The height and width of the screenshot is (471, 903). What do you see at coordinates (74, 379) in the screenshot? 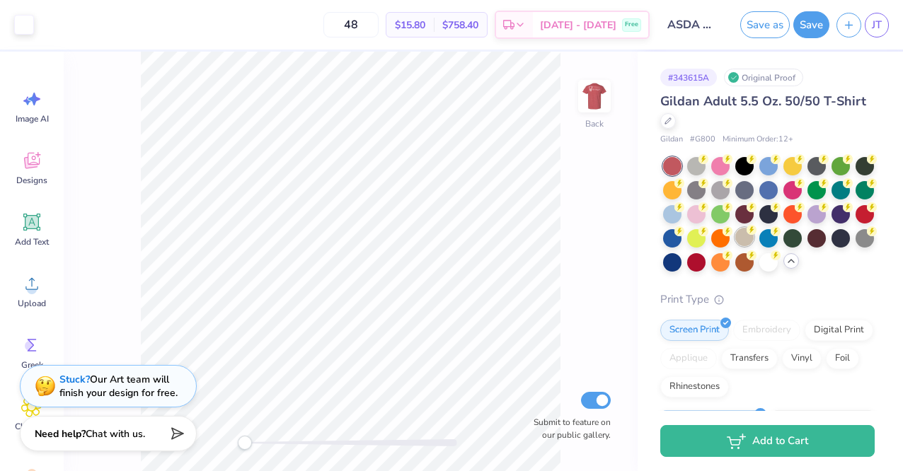
I see `strong: Stuck?` at bounding box center [74, 379].